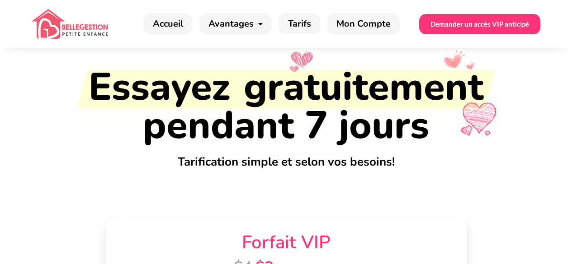 The image size is (572, 264). I want to click on span: Demander un accès VIP anticipé, so click(480, 24).